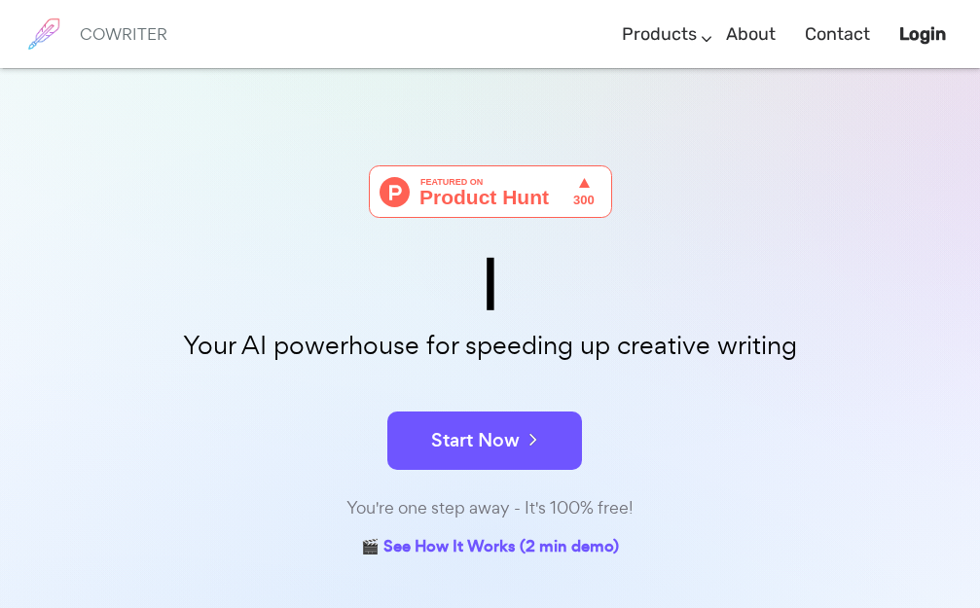  Describe the element at coordinates (44, 34) in the screenshot. I see `img: brand logo` at that location.